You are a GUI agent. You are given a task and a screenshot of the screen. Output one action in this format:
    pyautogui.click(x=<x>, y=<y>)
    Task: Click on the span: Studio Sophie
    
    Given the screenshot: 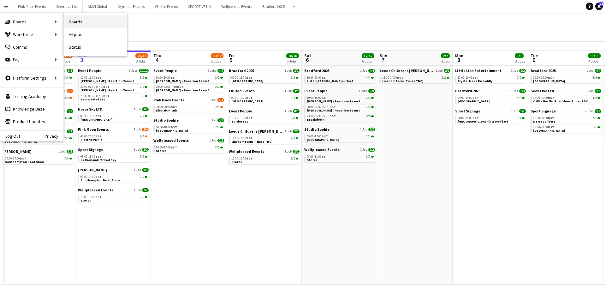 What is the action you would take?
    pyautogui.click(x=166, y=120)
    